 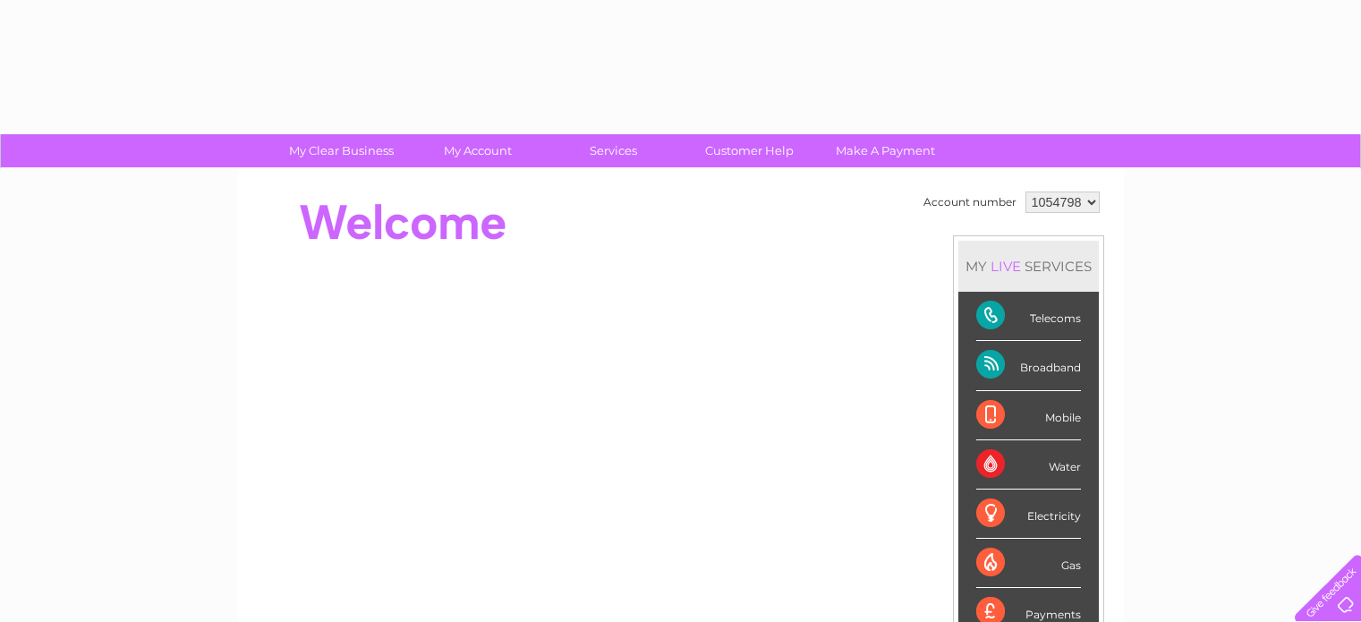 I want to click on a: Make A Payment, so click(x=885, y=150).